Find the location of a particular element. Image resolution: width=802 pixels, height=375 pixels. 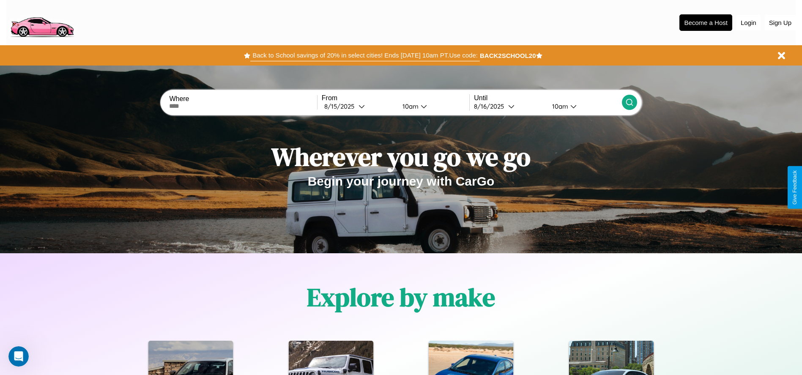

img: logo is located at coordinates (42, 22).